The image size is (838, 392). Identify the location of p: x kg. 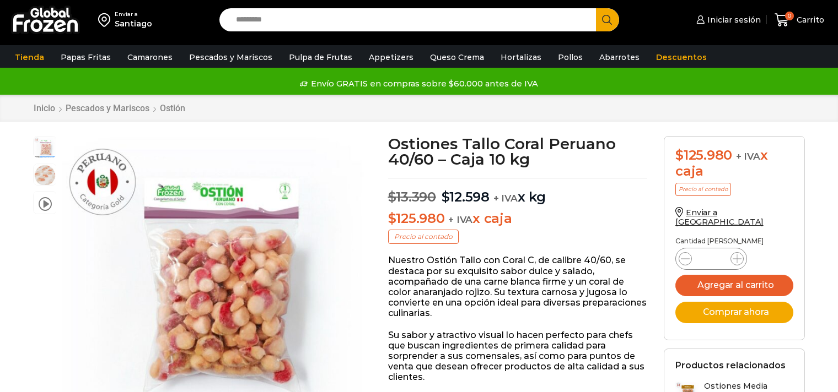
(517, 192).